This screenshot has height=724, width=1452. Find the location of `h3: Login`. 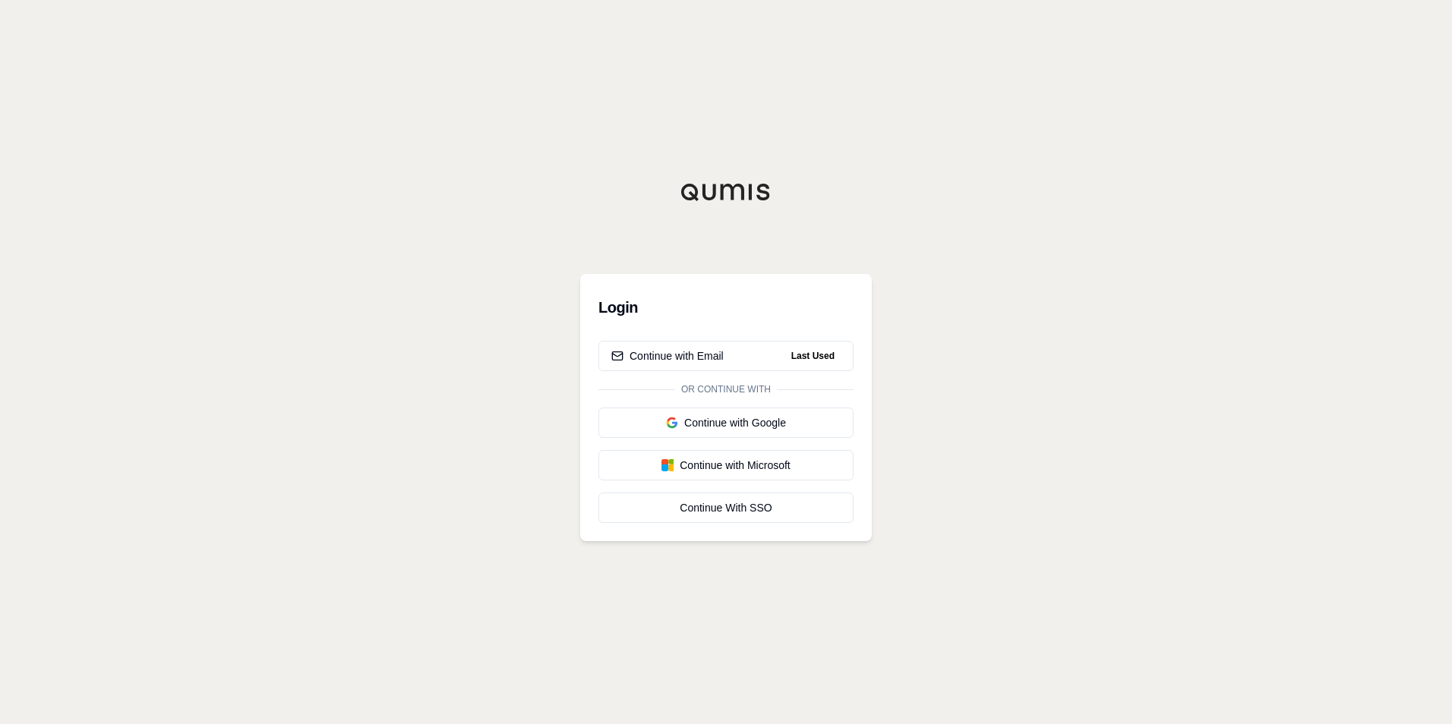

h3: Login is located at coordinates (726, 308).